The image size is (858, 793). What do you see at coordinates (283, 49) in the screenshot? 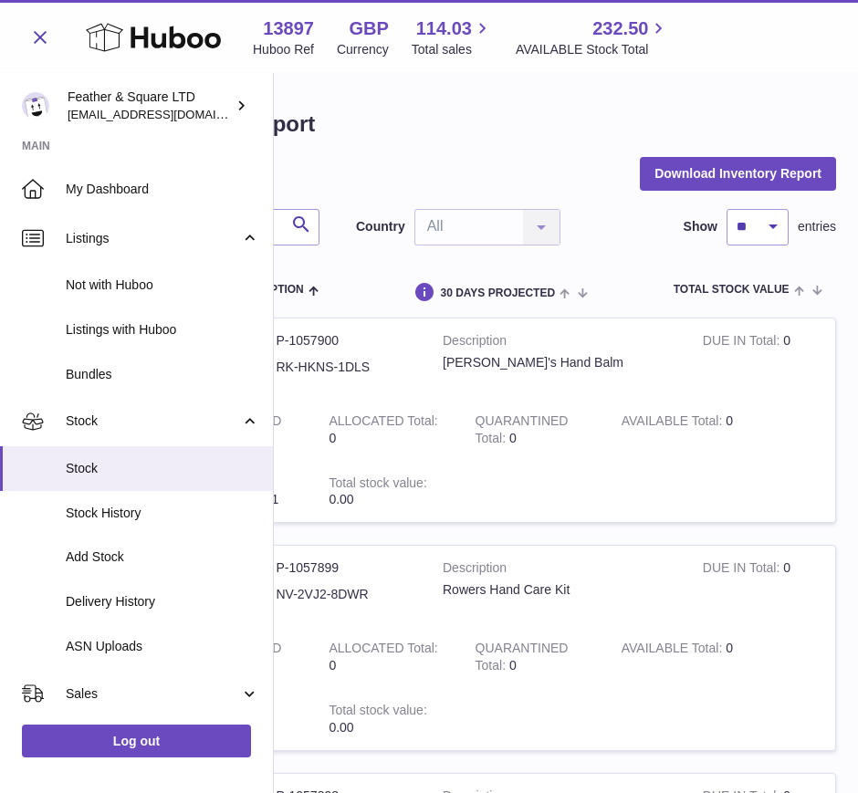
I see `div: Huboo Ref` at bounding box center [283, 49].